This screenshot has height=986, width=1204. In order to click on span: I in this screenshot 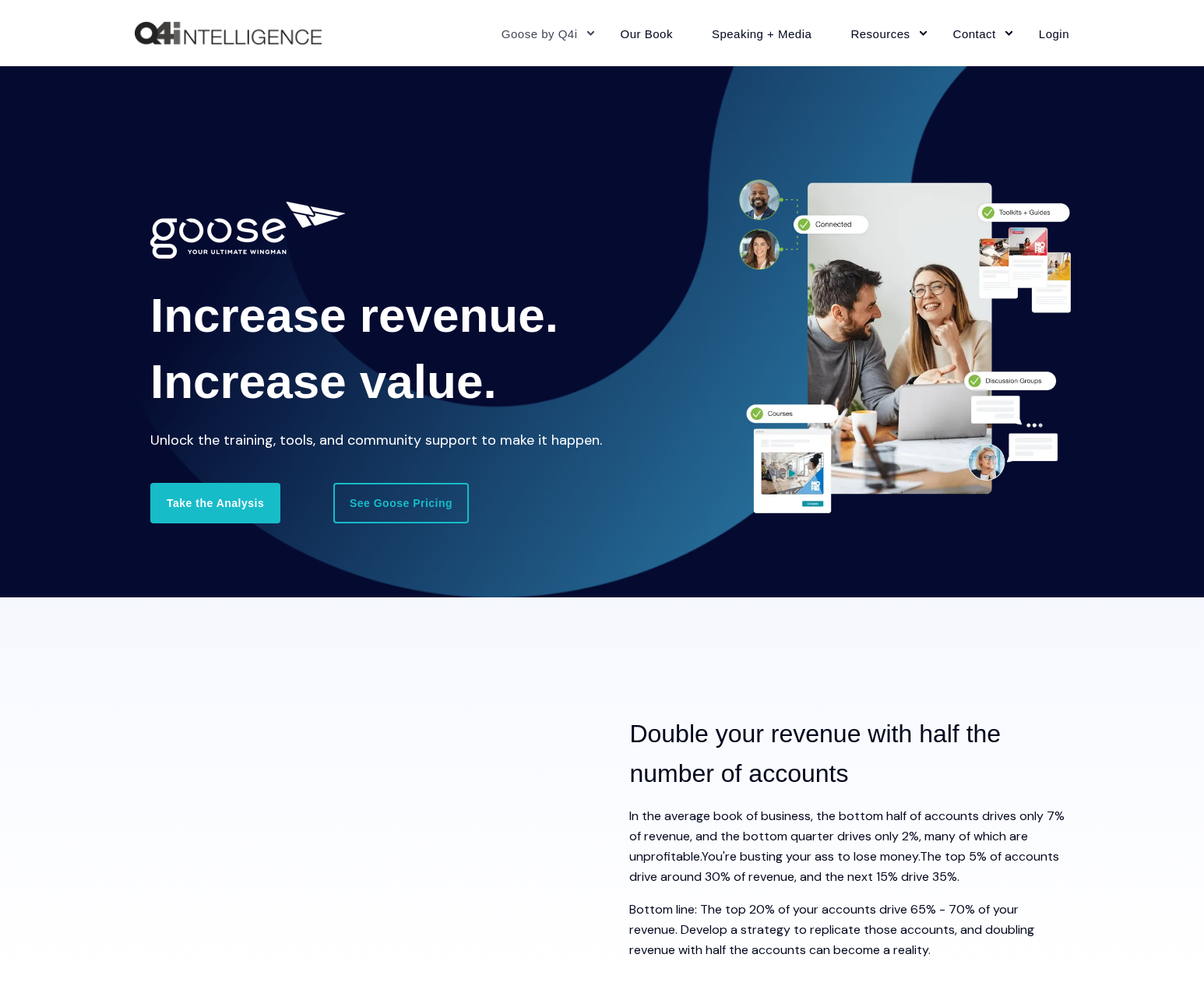, I will do `click(630, 815)`.